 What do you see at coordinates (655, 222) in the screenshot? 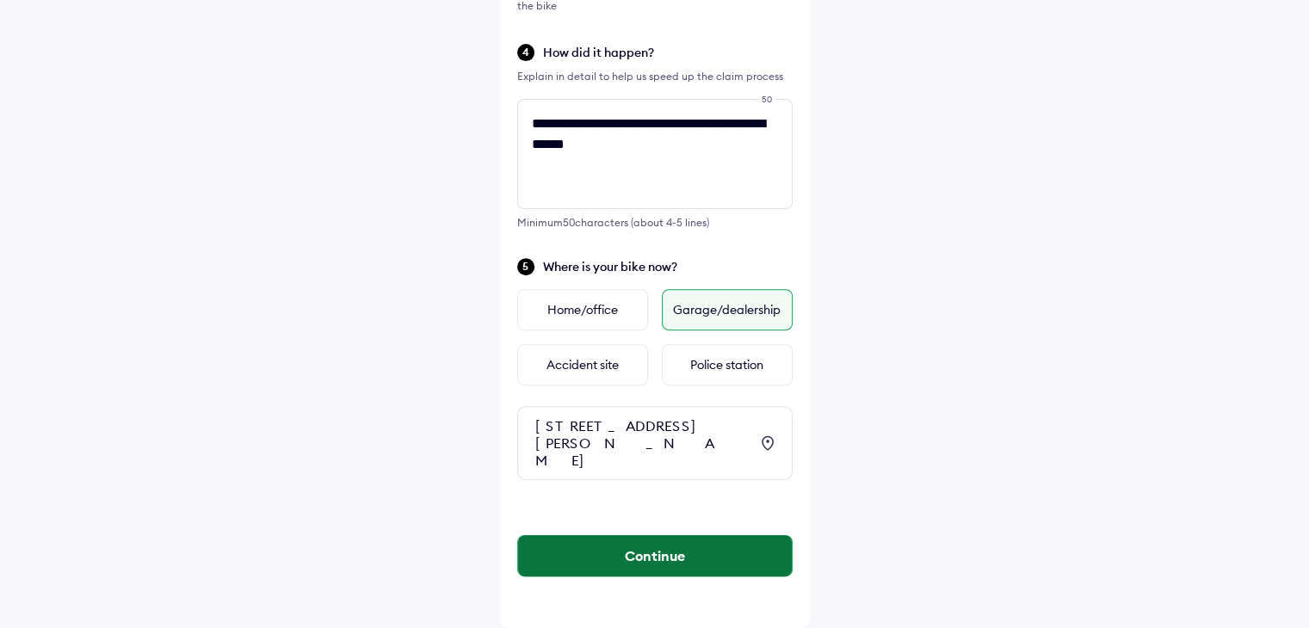
I see `div: Minimum 50 characters (about 4-5 lines)` at bounding box center [655, 222].